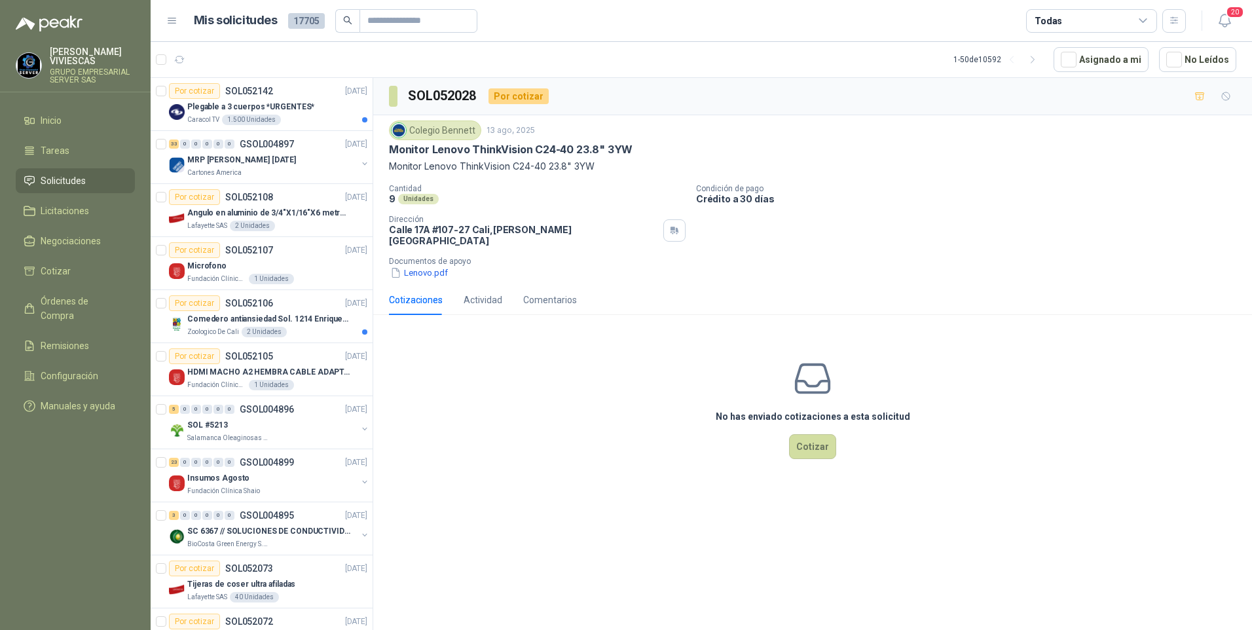 This screenshot has width=1252, height=630. I want to click on p: Plegable a 3 cuerpos *URGENTES*, so click(251, 107).